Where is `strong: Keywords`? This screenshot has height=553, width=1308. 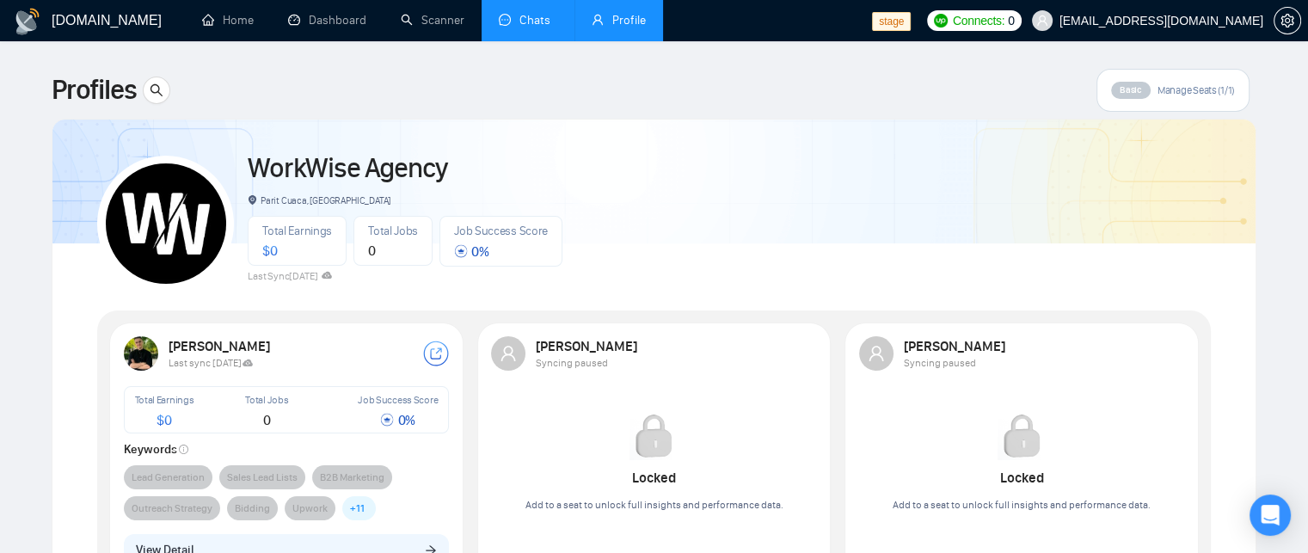
strong: Keywords is located at coordinates (157, 449).